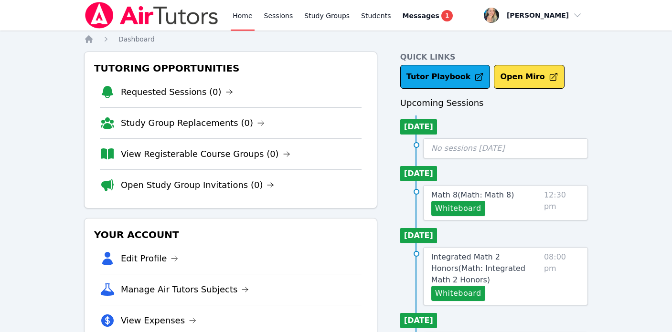  I want to click on button: Open Miro, so click(529, 77).